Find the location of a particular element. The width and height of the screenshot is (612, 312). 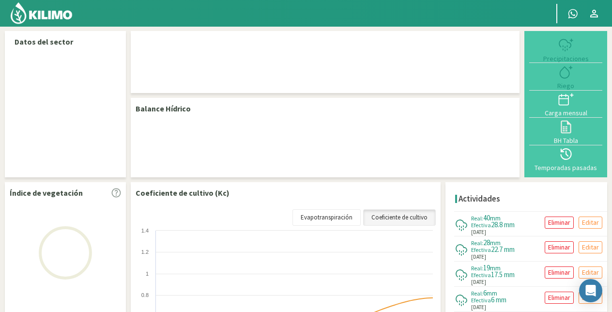

span: 17.5 mm is located at coordinates (503, 274).